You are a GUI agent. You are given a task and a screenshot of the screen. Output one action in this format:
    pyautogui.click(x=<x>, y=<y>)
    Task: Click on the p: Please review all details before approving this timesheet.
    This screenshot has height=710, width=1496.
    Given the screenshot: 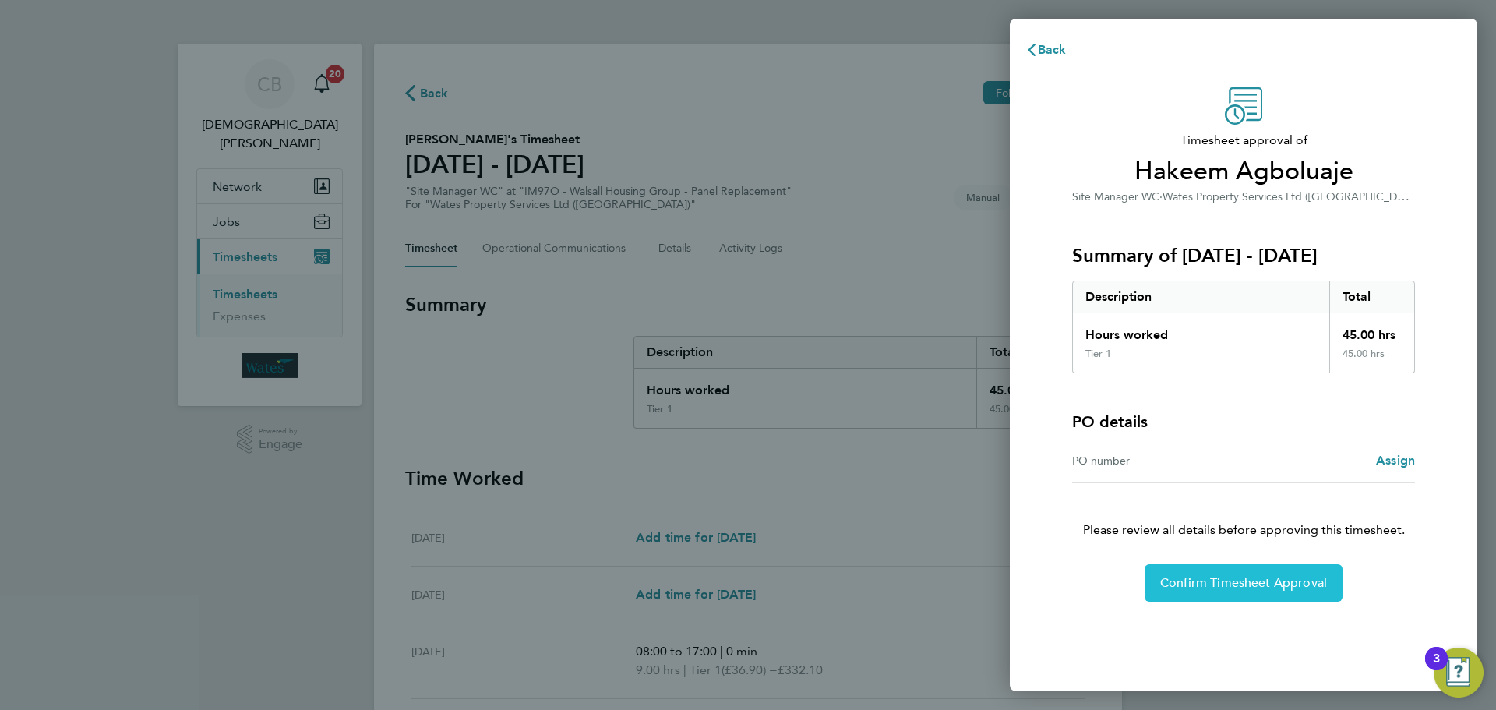 What is the action you would take?
    pyautogui.click(x=1244, y=511)
    